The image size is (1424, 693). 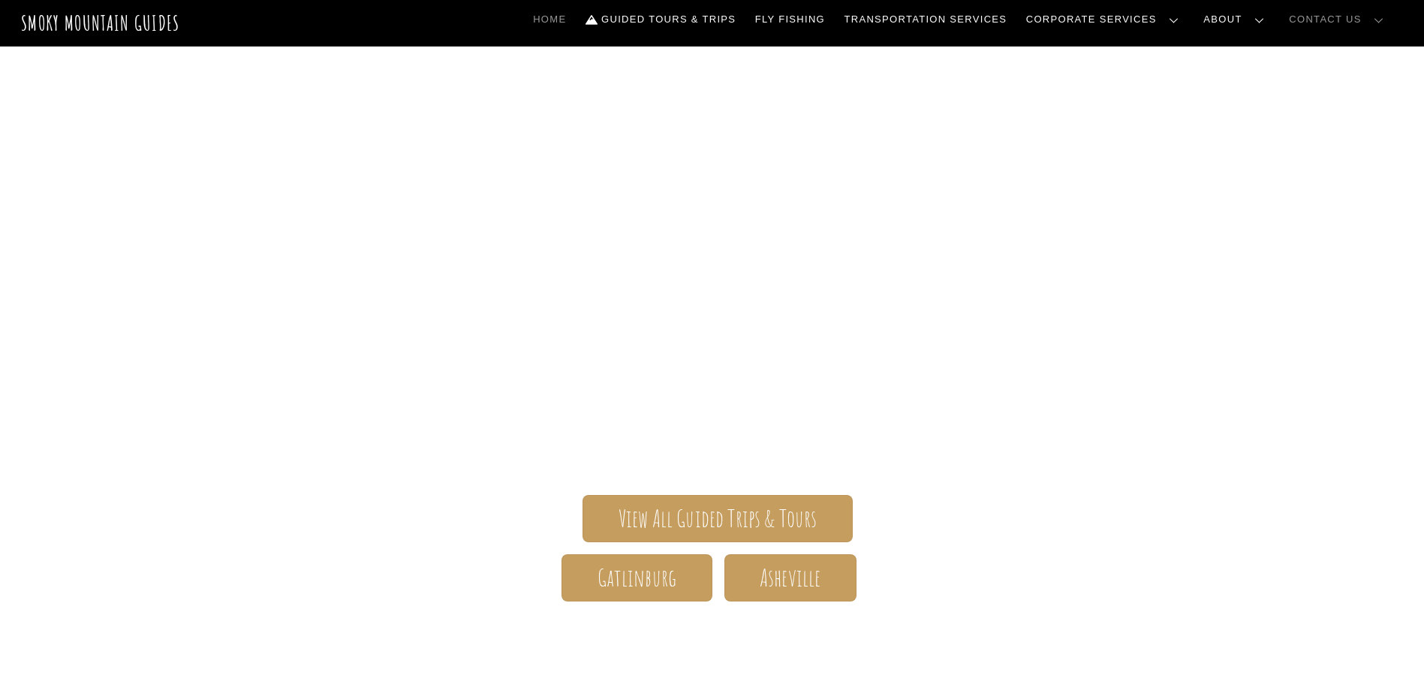 I want to click on a: Asheville, so click(x=790, y=578).